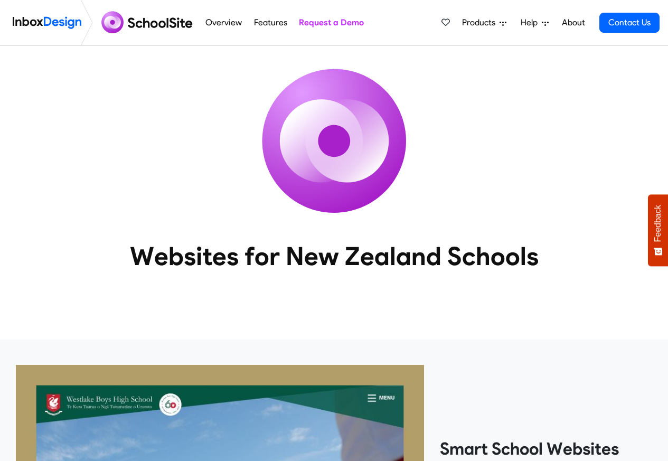  I want to click on heading: Websites for New Zealand Schools, so click(334, 256).